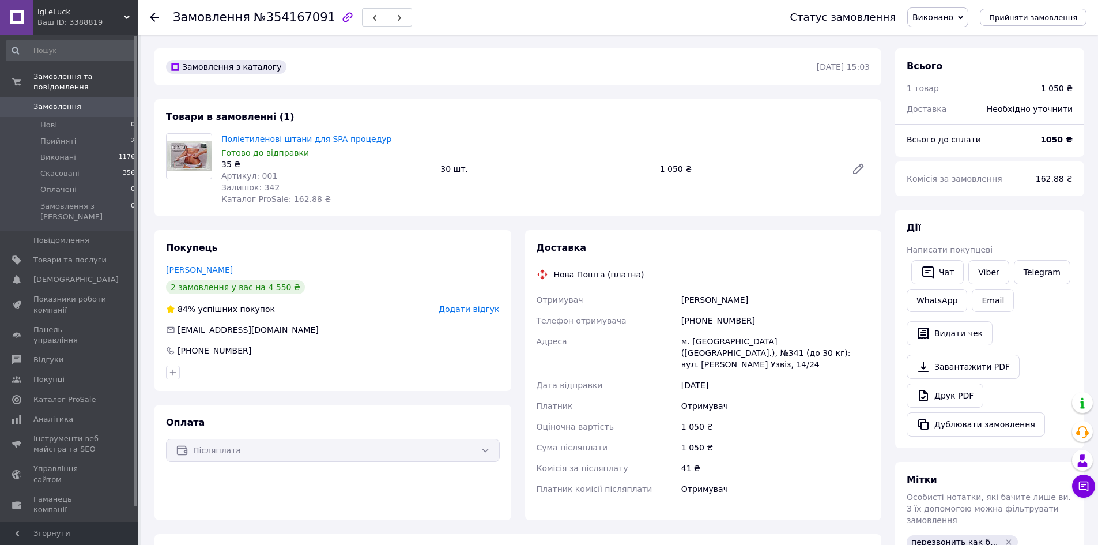  What do you see at coordinates (922, 479) in the screenshot?
I see `span: Мітки` at bounding box center [922, 479].